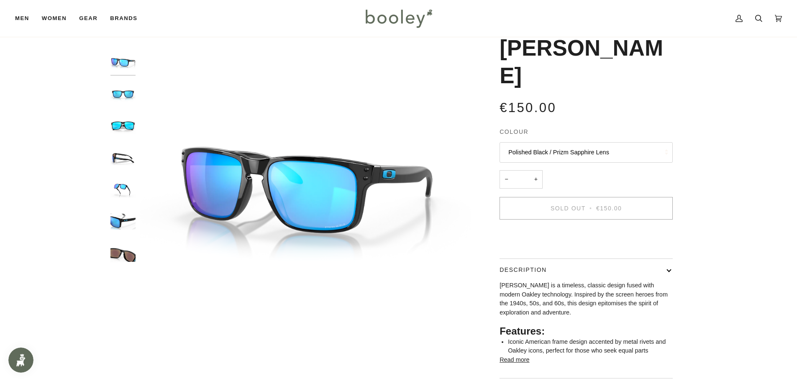  Describe the element at coordinates (586, 152) in the screenshot. I see `button: Polished Black / Prizm Sapphire Lens` at that location.